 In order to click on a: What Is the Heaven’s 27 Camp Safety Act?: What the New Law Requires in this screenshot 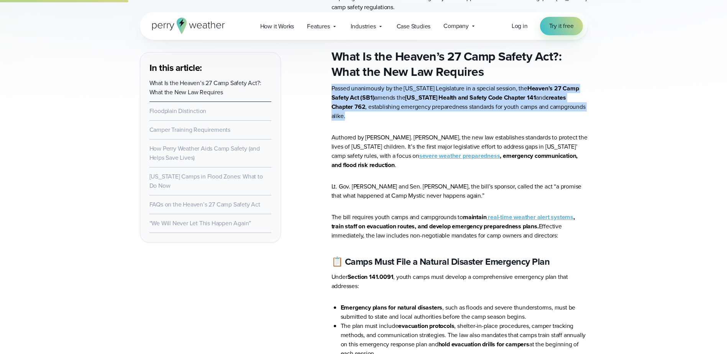, I will do `click(205, 87)`.